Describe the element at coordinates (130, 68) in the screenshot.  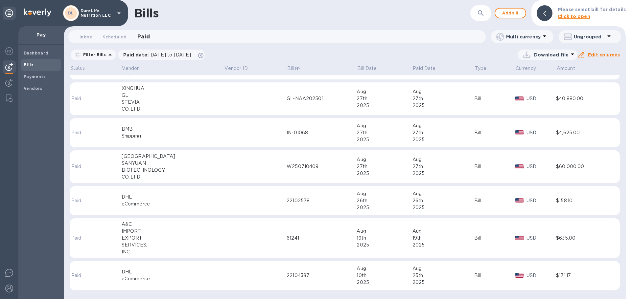
I see `p: Vendor` at that location.